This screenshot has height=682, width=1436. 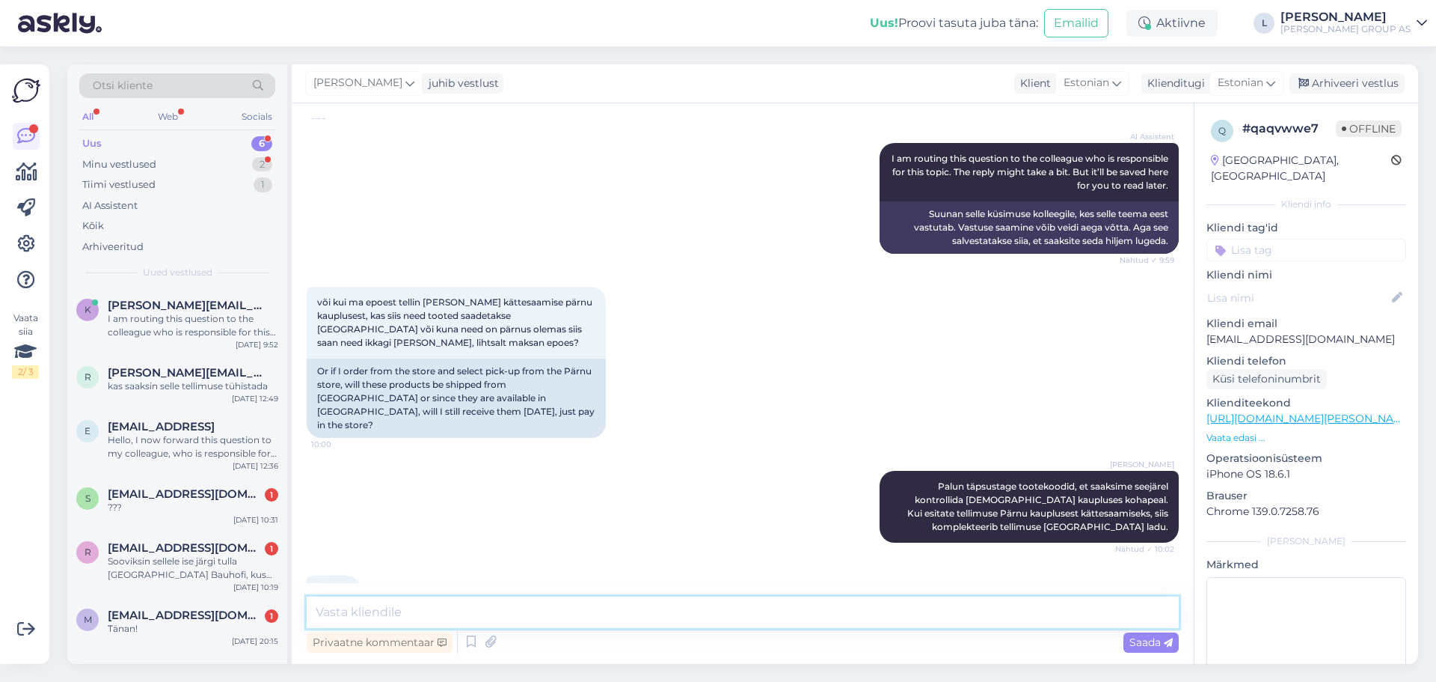 What do you see at coordinates (1306, 458) in the screenshot?
I see `p: Operatsioonisüsteem` at bounding box center [1306, 458].